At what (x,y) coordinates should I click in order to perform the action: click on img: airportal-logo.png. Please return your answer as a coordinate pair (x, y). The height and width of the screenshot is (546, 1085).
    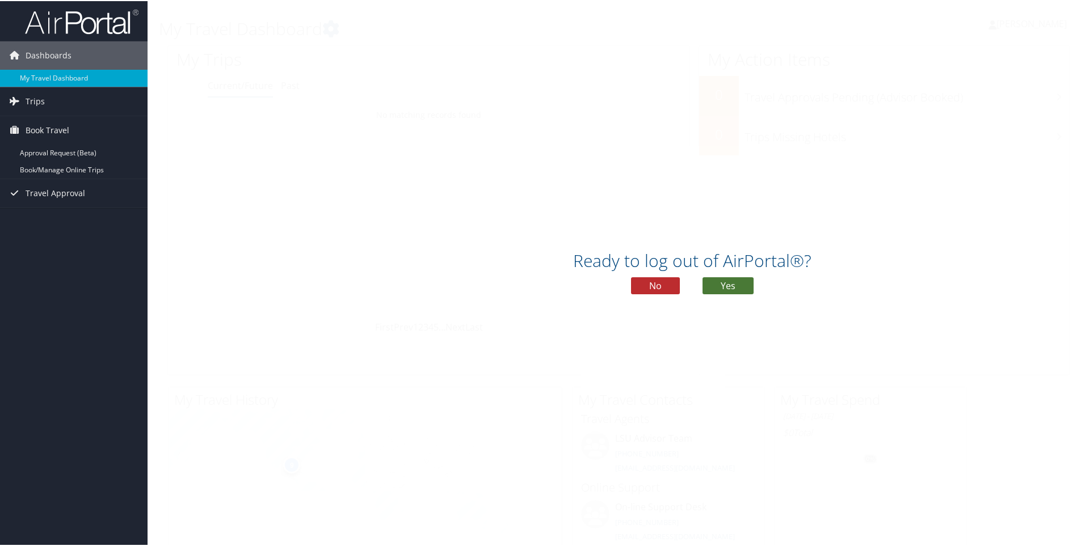
    Looking at the image, I should click on (82, 20).